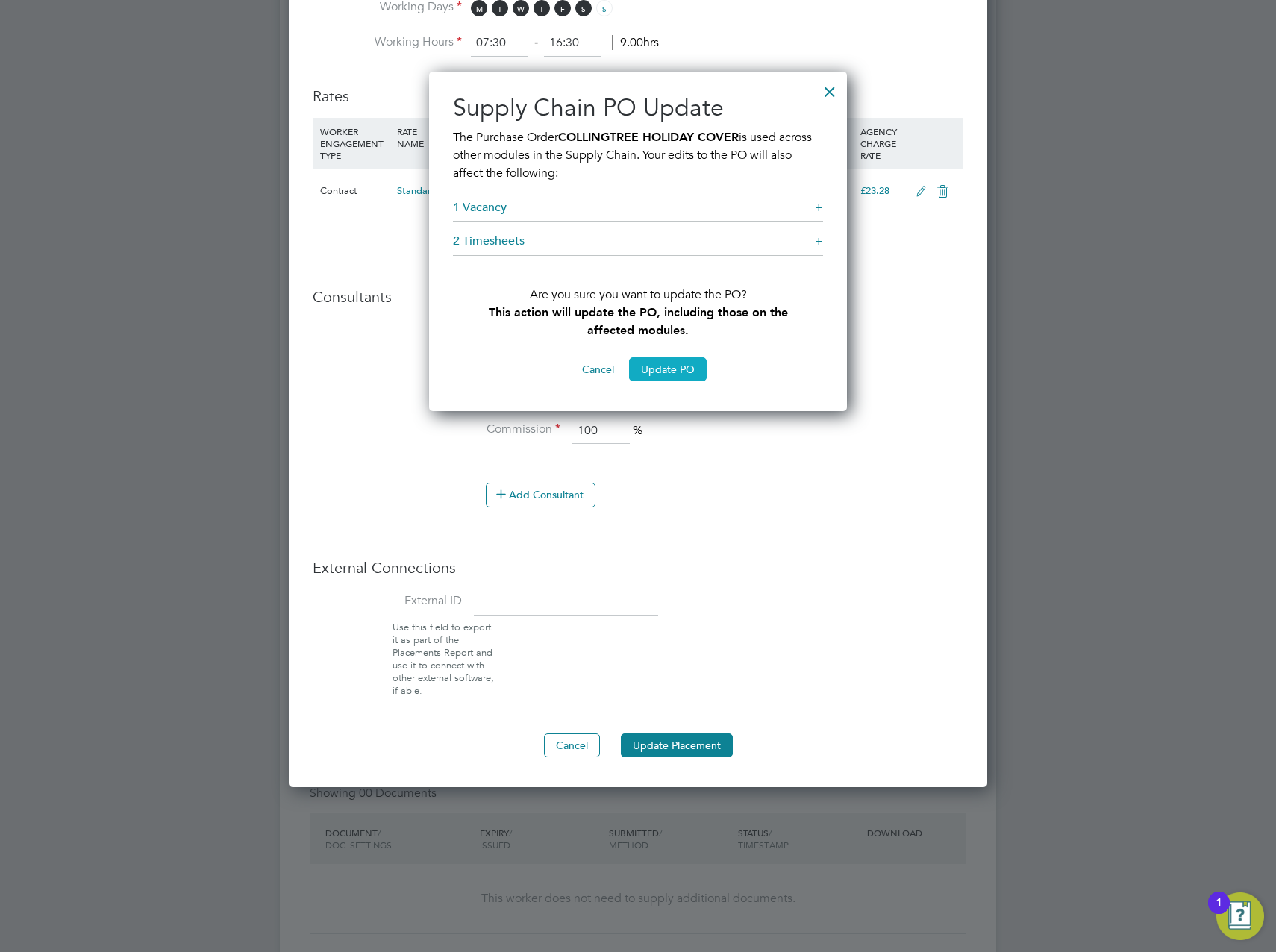 This screenshot has width=1276, height=952. Describe the element at coordinates (418, 191) in the screenshot. I see `span: Standard` at that location.